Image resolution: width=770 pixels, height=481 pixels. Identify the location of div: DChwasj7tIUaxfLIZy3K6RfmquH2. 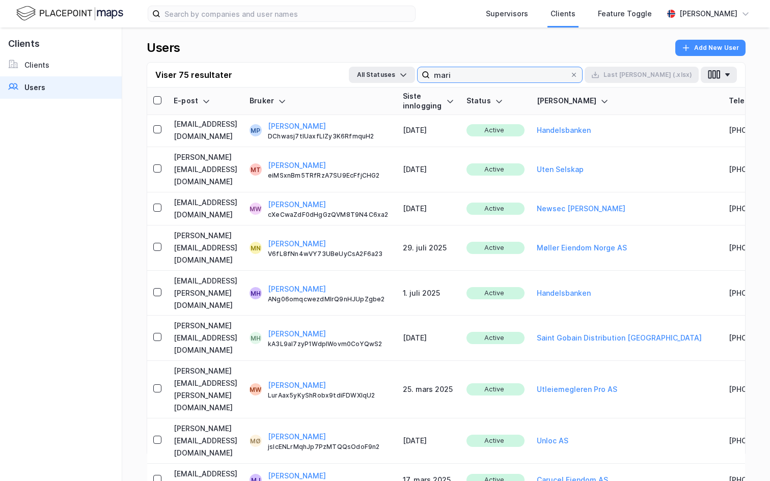
(329, 136).